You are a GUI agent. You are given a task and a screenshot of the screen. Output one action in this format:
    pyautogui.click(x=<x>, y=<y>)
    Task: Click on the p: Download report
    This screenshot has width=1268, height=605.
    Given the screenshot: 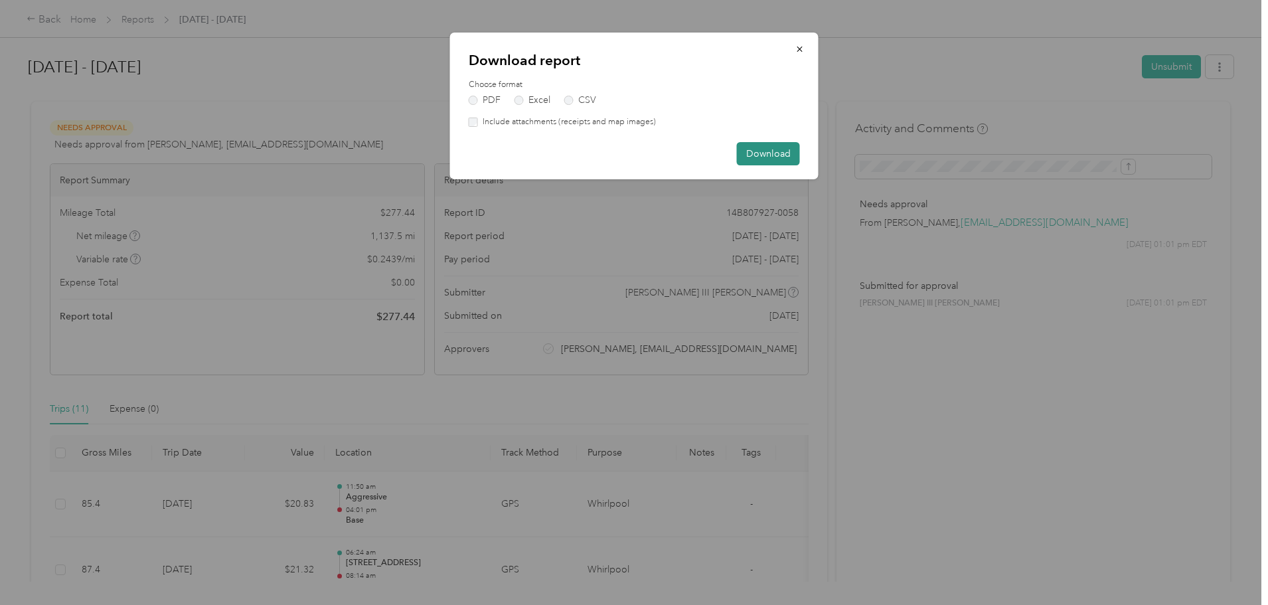 What is the action you would take?
    pyautogui.click(x=634, y=60)
    